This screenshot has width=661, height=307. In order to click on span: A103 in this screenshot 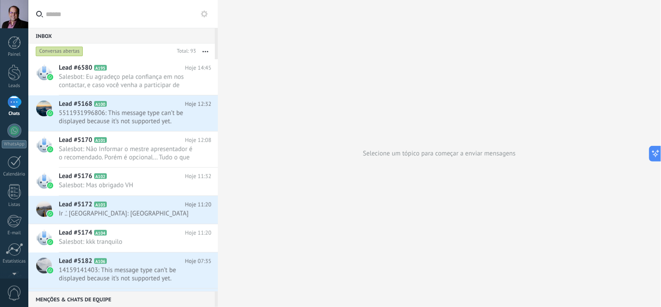, I will do `click(100, 204)`.